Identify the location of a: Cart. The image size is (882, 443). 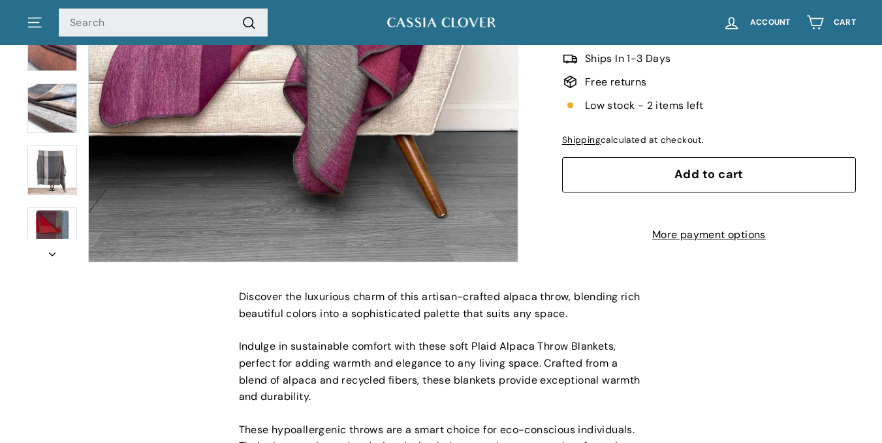
(831, 22).